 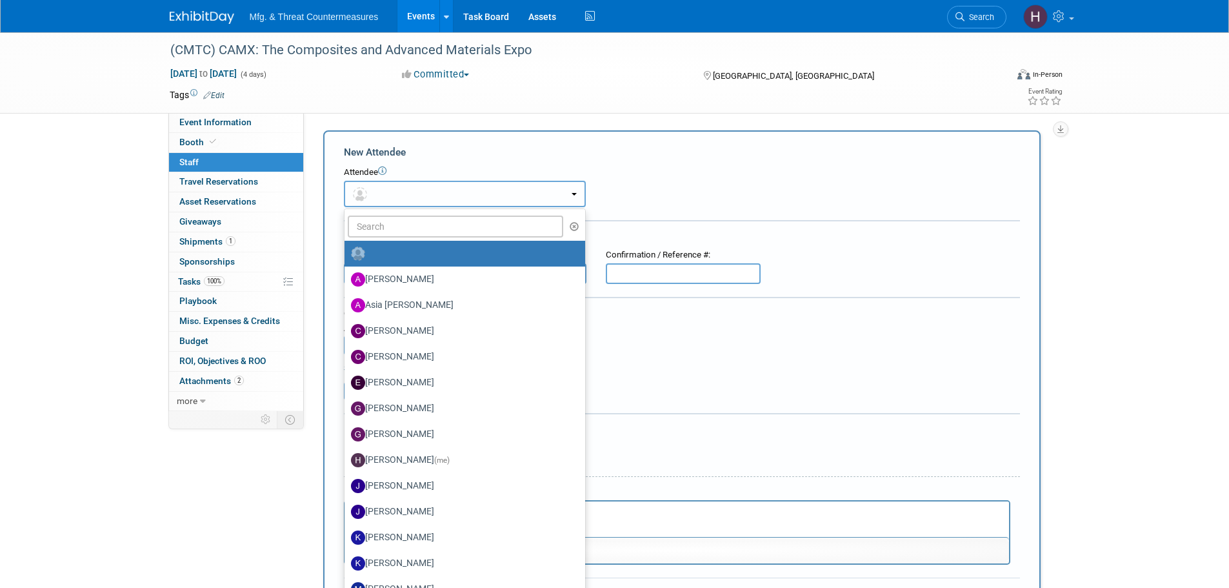 I want to click on div: Event Format, so click(x=997, y=77).